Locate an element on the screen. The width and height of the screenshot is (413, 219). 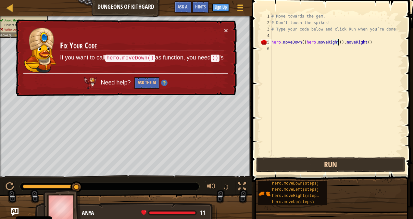
div: 3 is located at coordinates (266, 29).